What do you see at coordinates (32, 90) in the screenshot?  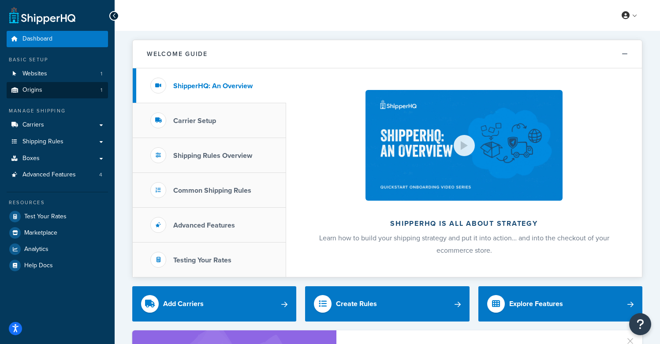 I see `span: Origins` at bounding box center [32, 90].